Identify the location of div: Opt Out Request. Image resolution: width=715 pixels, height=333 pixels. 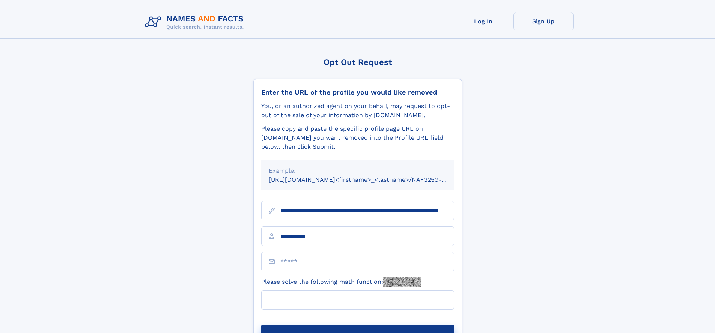
(358, 62).